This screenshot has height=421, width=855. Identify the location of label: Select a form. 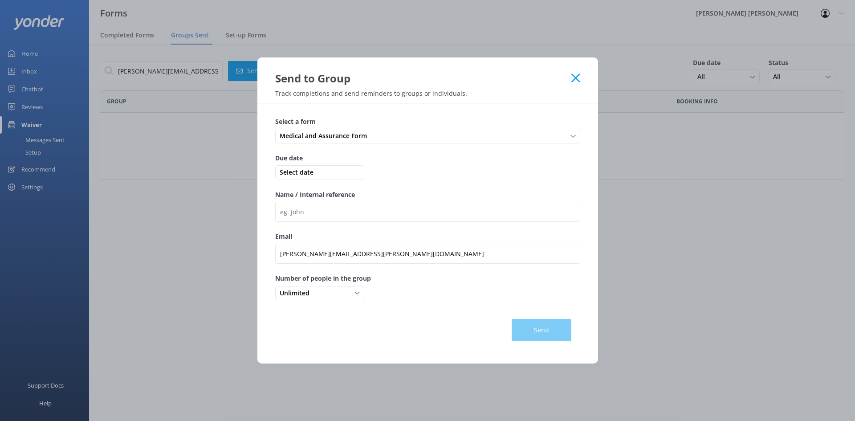
(428, 122).